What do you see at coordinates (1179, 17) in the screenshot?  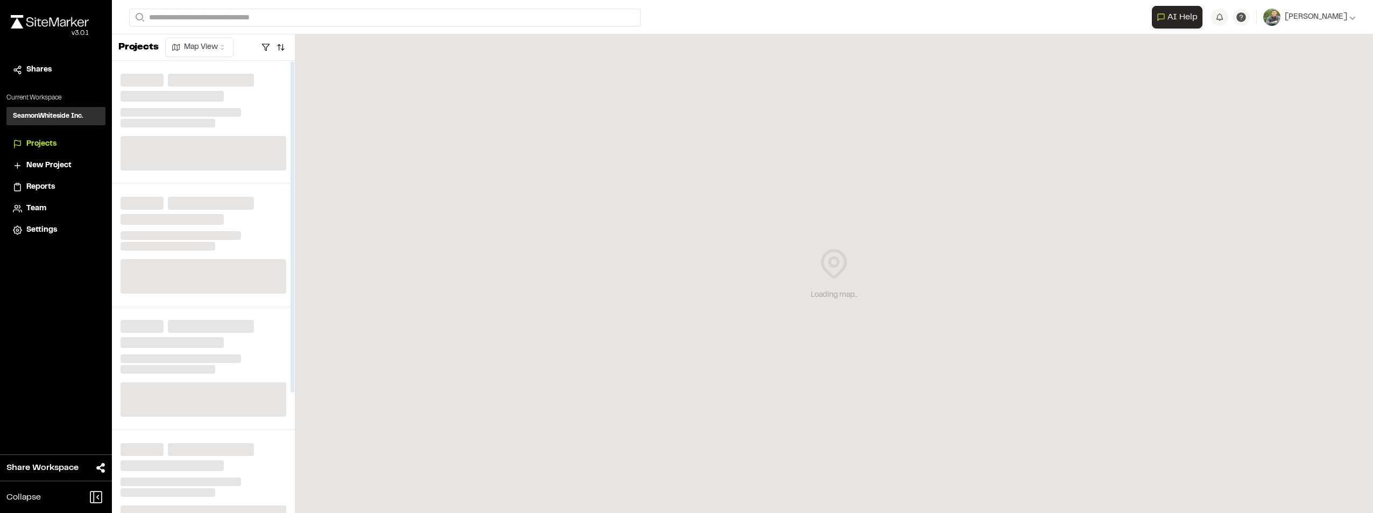 I see `div: Open AI Assistant` at bounding box center [1179, 17].